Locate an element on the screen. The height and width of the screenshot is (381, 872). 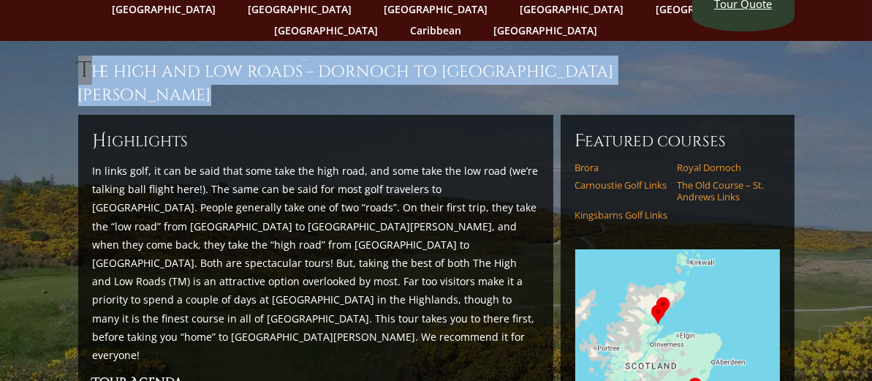
a: Kingsbarns Golf Links is located at coordinates (621, 215).